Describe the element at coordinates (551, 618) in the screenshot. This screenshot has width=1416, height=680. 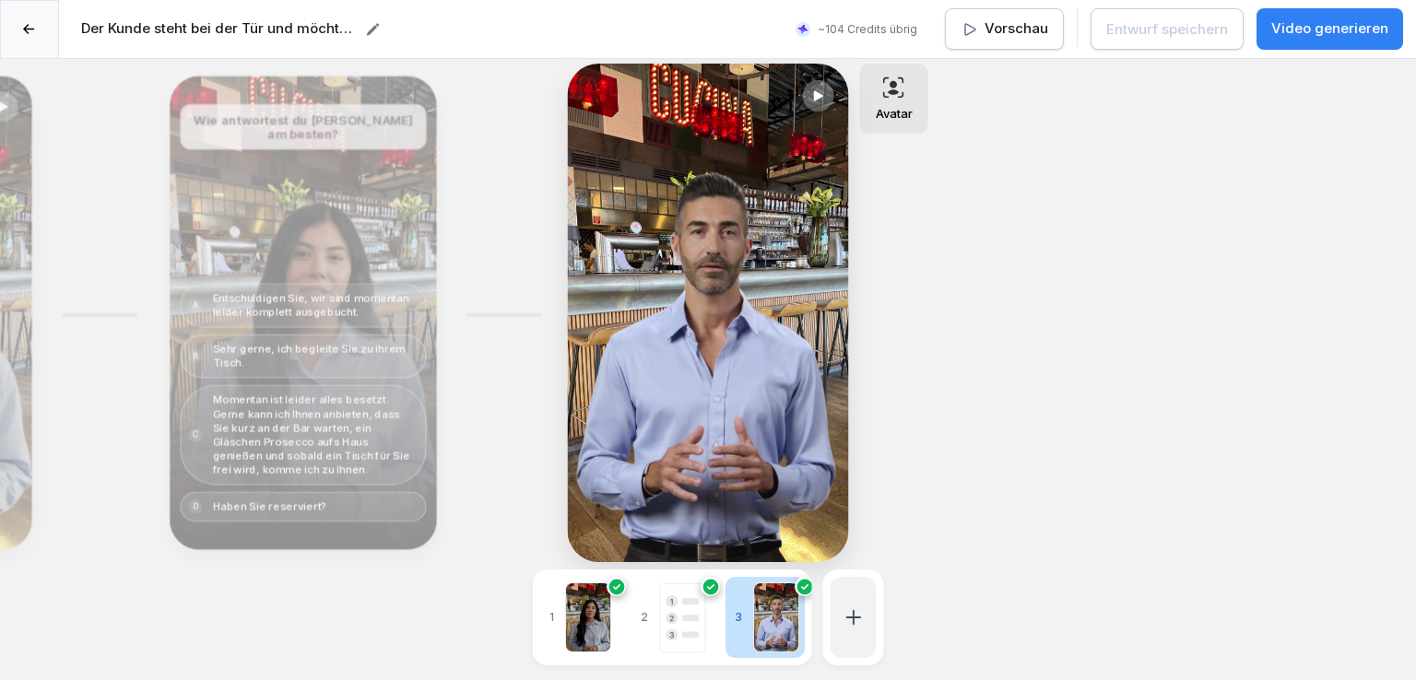
I see `p: 1` at that location.